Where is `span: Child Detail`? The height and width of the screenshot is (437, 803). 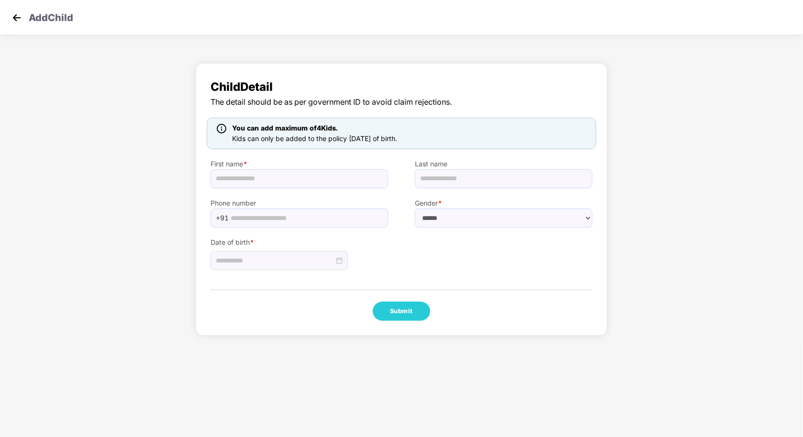
span: Child Detail is located at coordinates (402, 87).